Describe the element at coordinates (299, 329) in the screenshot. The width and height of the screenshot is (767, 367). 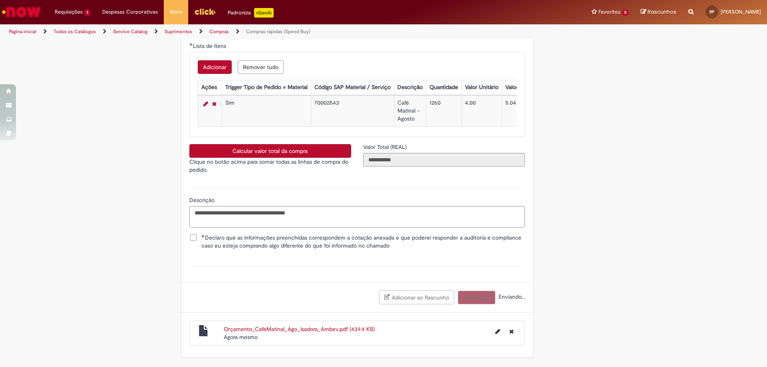
I see `a: Orçamento_CafeMatinal_Ago_Isadora_Ambev.pdf (439.4 KB)` at that location.